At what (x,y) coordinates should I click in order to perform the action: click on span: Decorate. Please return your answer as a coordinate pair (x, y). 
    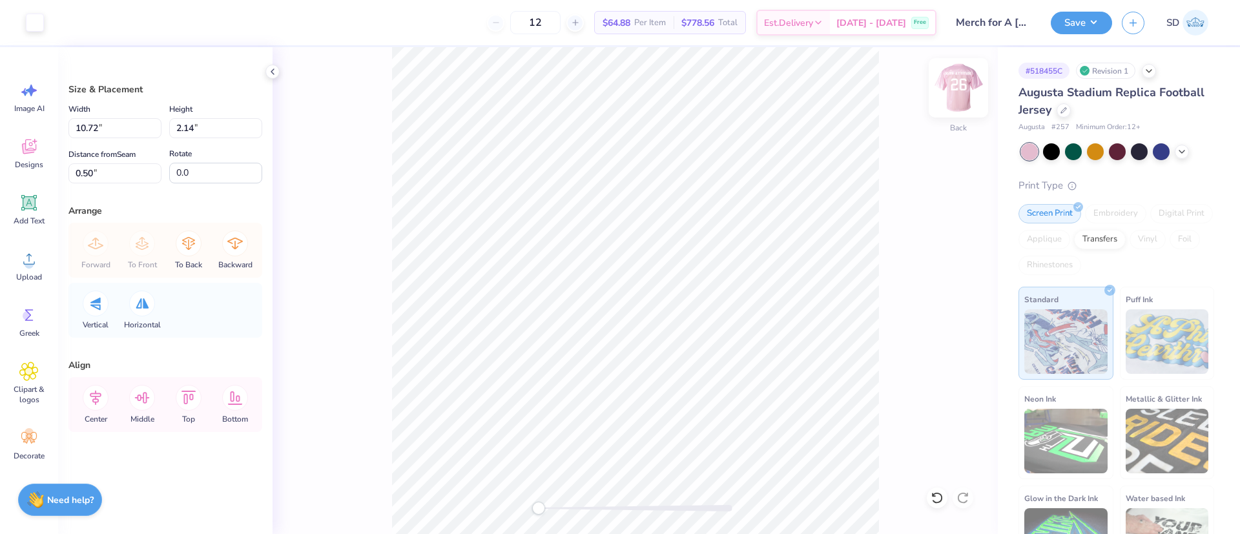
    Looking at the image, I should click on (29, 456).